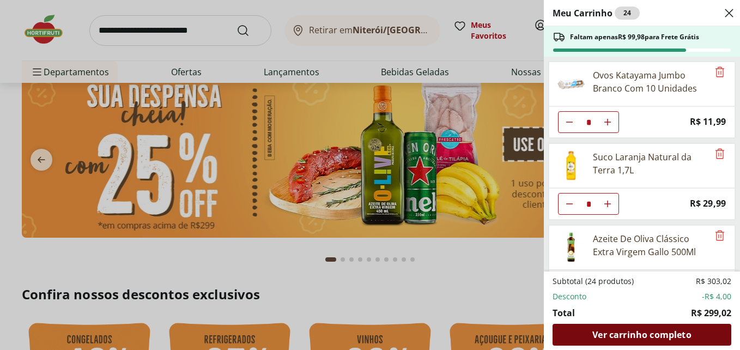 The width and height of the screenshot is (740, 350). I want to click on span: R$ 299,02, so click(711, 313).